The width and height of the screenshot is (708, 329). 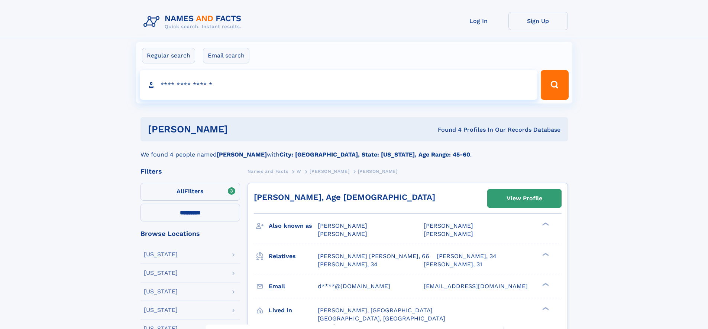 I want to click on a: Log In, so click(x=478, y=21).